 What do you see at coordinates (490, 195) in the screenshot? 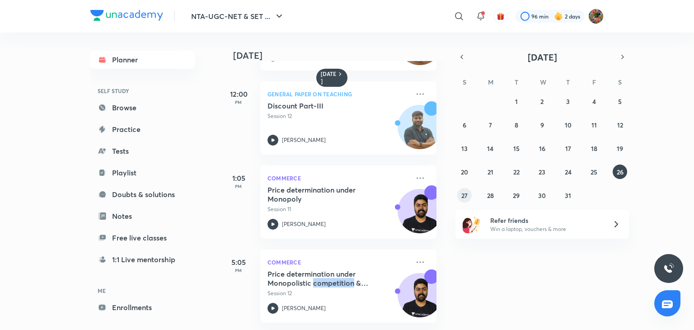
I see `abbr: July 28, 2025` at bounding box center [490, 195].